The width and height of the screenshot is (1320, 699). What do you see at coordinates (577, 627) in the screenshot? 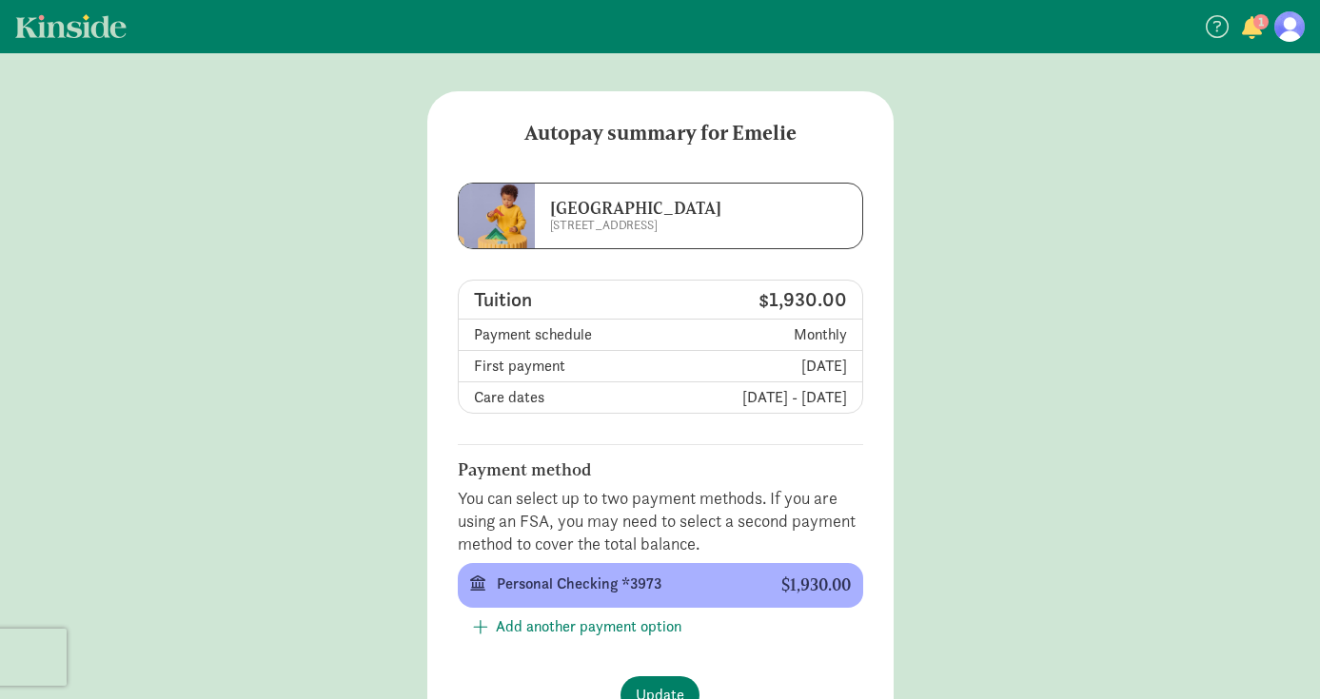
I see `button: Add another payment option` at bounding box center [577, 627].